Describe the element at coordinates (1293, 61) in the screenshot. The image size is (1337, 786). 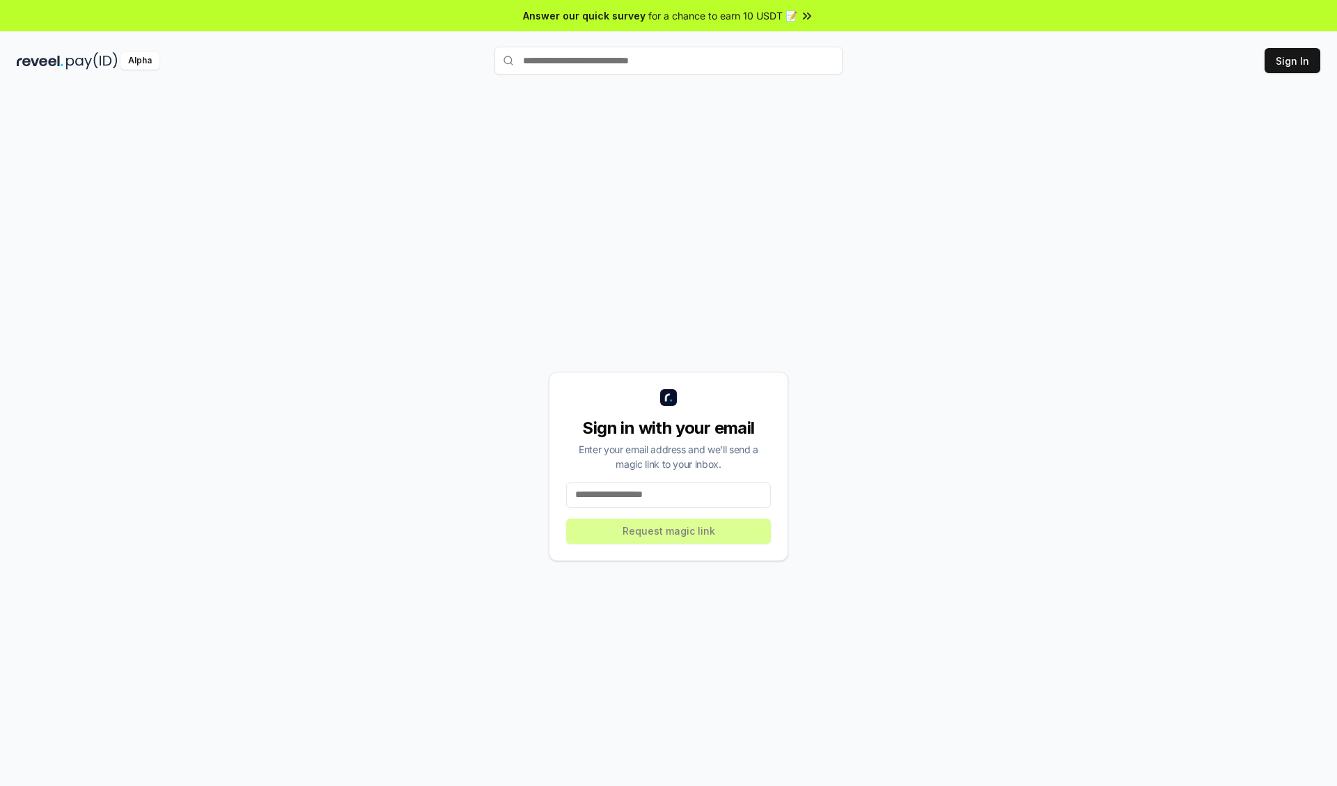
I see `button: Sign In` at that location.